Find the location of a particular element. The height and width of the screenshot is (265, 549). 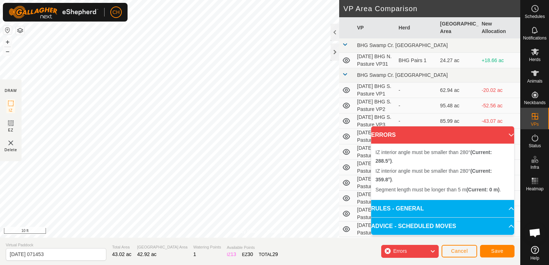

span: IZ is located at coordinates (11, 110).